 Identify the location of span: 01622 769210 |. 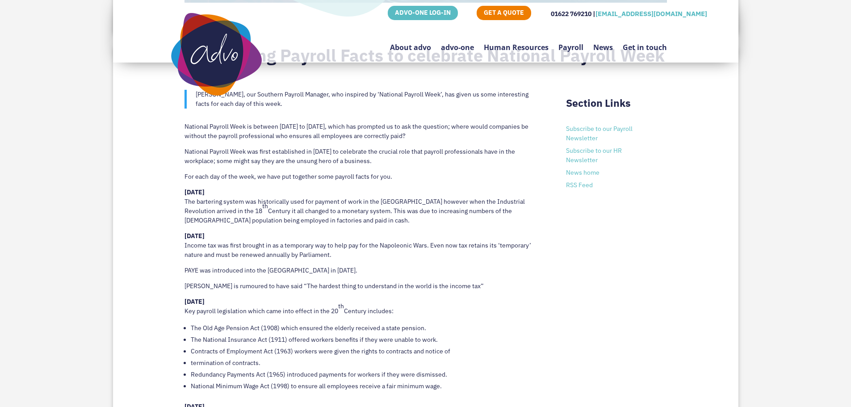
(573, 14).